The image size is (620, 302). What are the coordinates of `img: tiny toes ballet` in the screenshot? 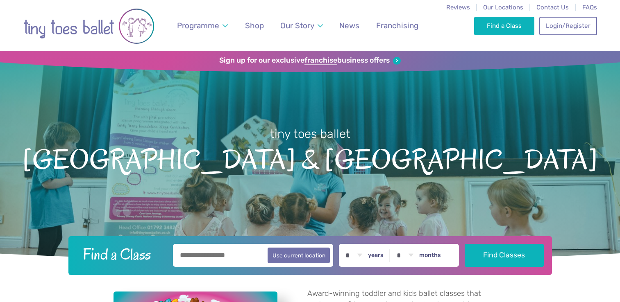 It's located at (89, 26).